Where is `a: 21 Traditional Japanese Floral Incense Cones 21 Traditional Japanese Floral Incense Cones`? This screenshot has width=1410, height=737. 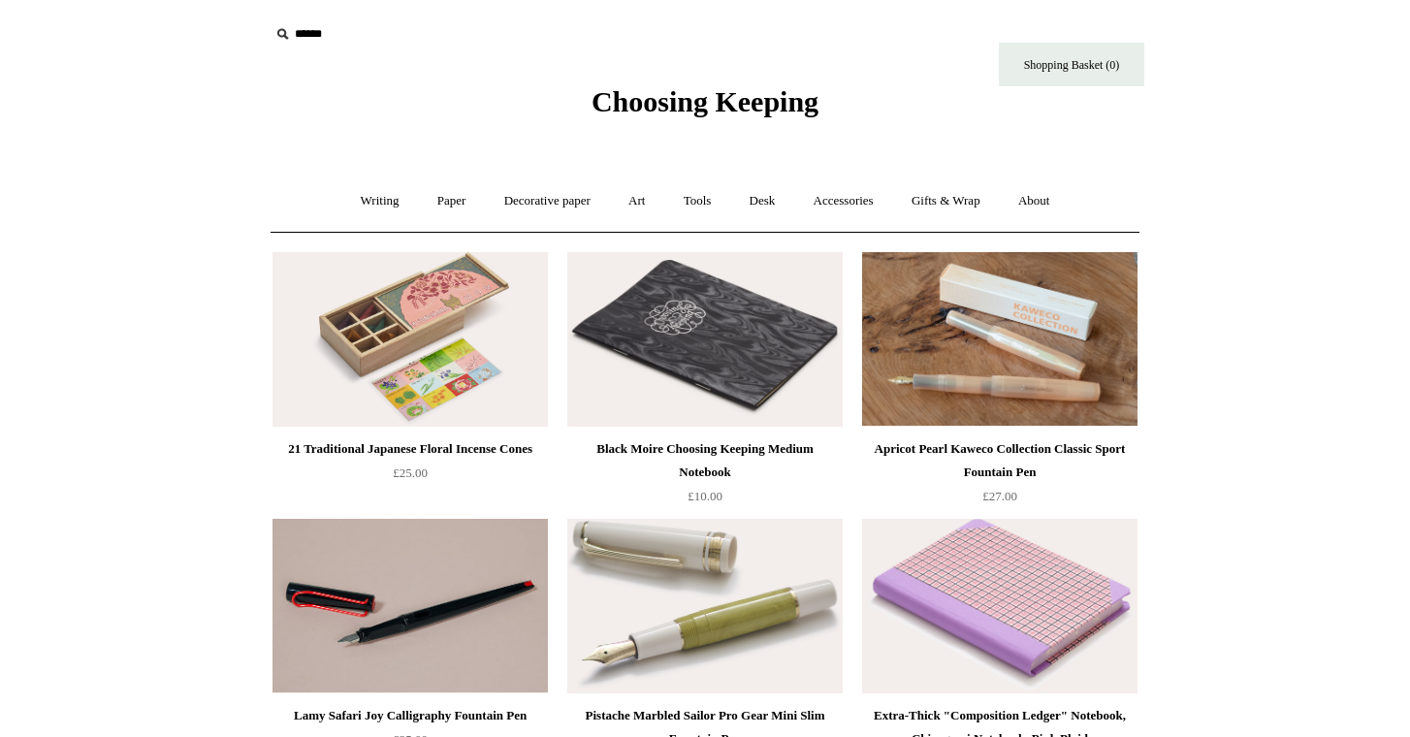
a: 21 Traditional Japanese Floral Incense Cones 21 Traditional Japanese Floral Incense Cones is located at coordinates (410, 340).